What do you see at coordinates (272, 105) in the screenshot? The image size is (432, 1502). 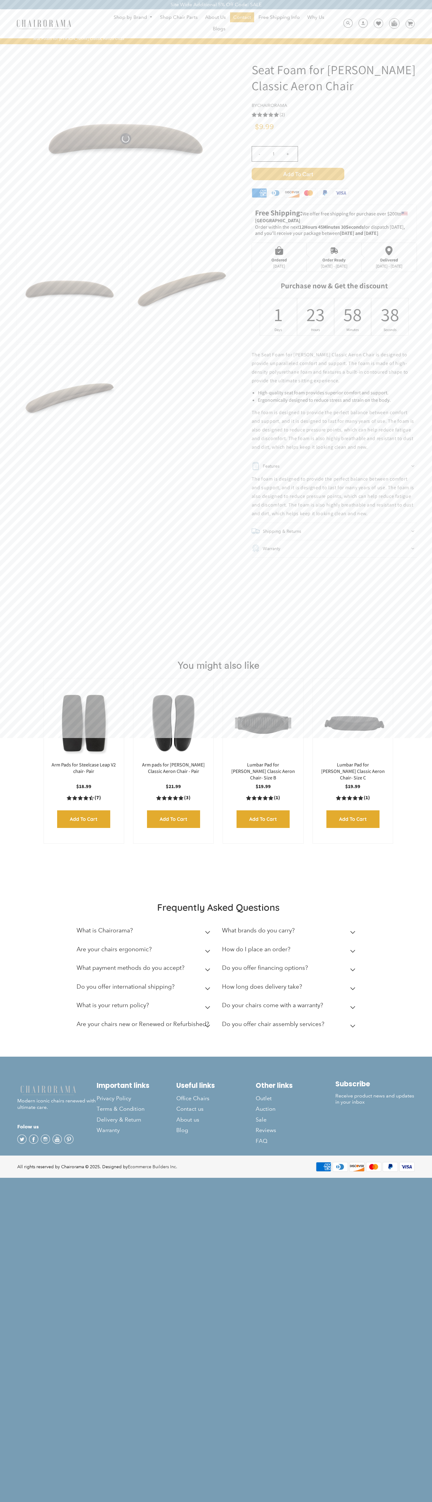 I see `a: chairorama` at bounding box center [272, 105].